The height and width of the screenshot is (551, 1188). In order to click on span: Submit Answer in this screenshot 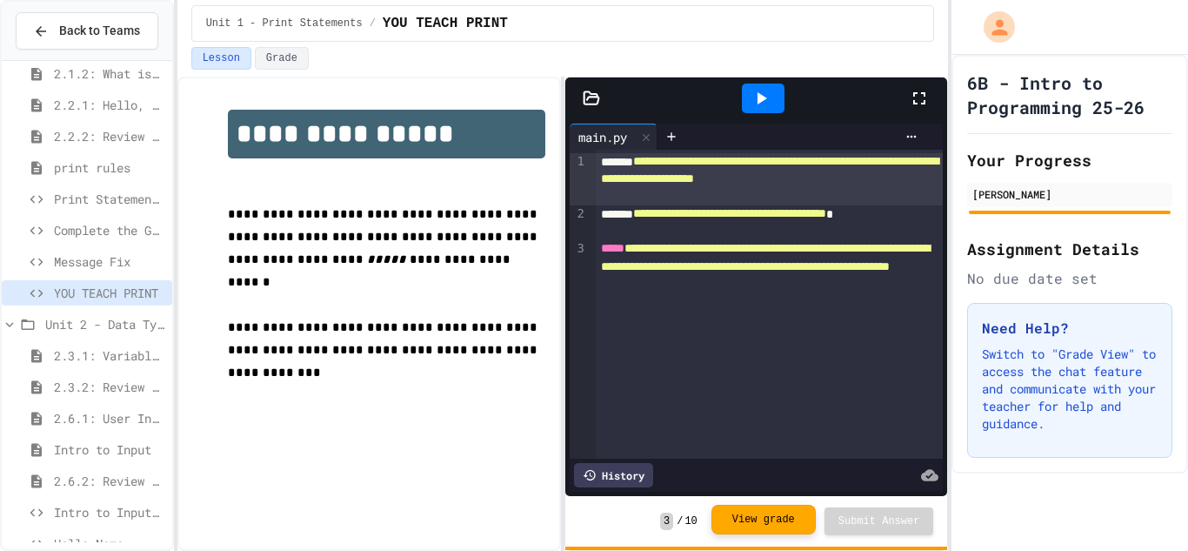, I will do `click(879, 521)`.